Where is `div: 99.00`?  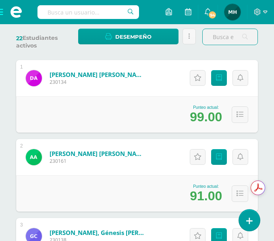 div: 99.00 is located at coordinates (206, 117).